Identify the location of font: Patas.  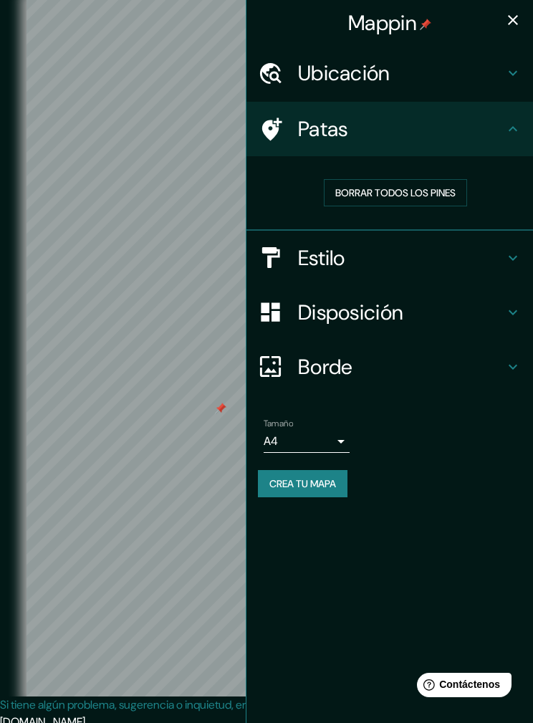
(323, 129).